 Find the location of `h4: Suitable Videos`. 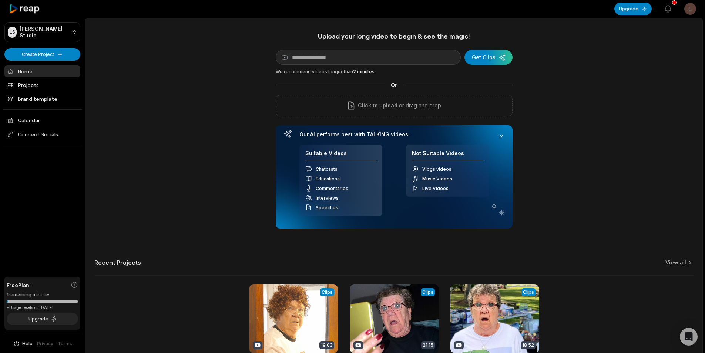

h4: Suitable Videos is located at coordinates (341, 155).